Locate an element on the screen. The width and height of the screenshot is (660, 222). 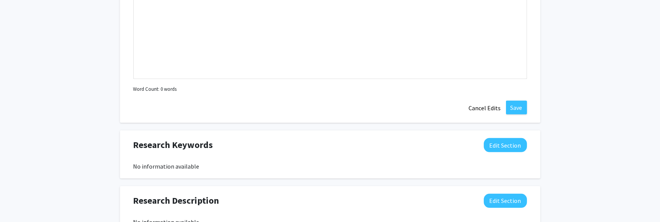
button: Edit Research Description is located at coordinates (505, 201).